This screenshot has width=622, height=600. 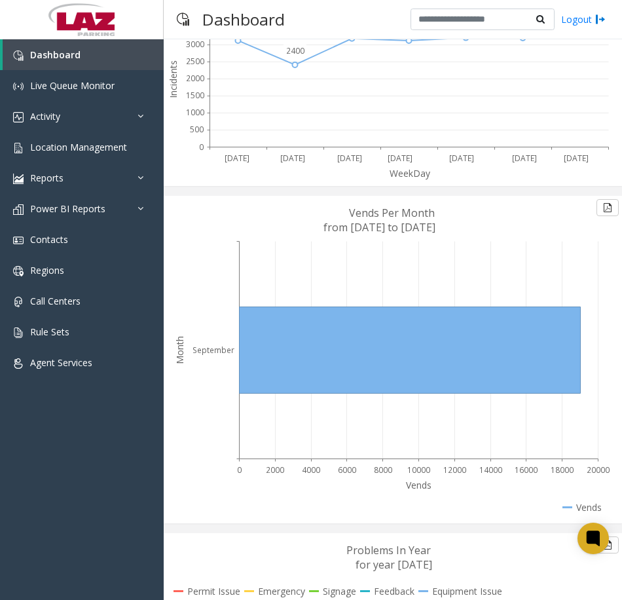 I want to click on text: 2500, so click(x=195, y=61).